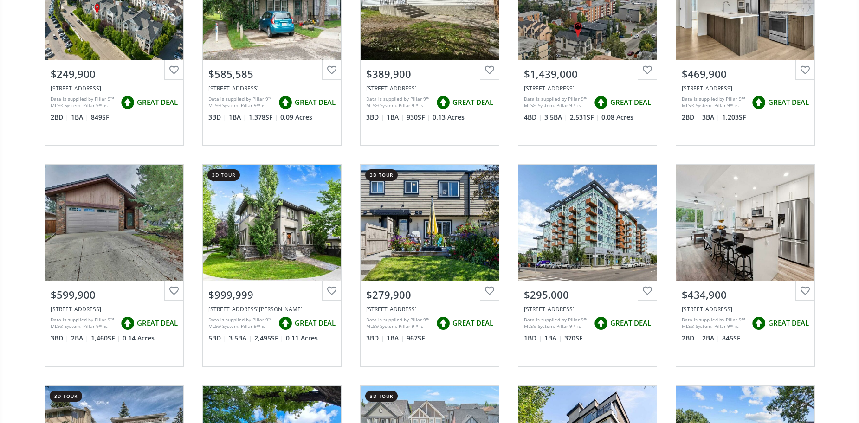 The width and height of the screenshot is (859, 423). Describe the element at coordinates (733, 117) in the screenshot. I see `span: 1,203 SF` at that location.